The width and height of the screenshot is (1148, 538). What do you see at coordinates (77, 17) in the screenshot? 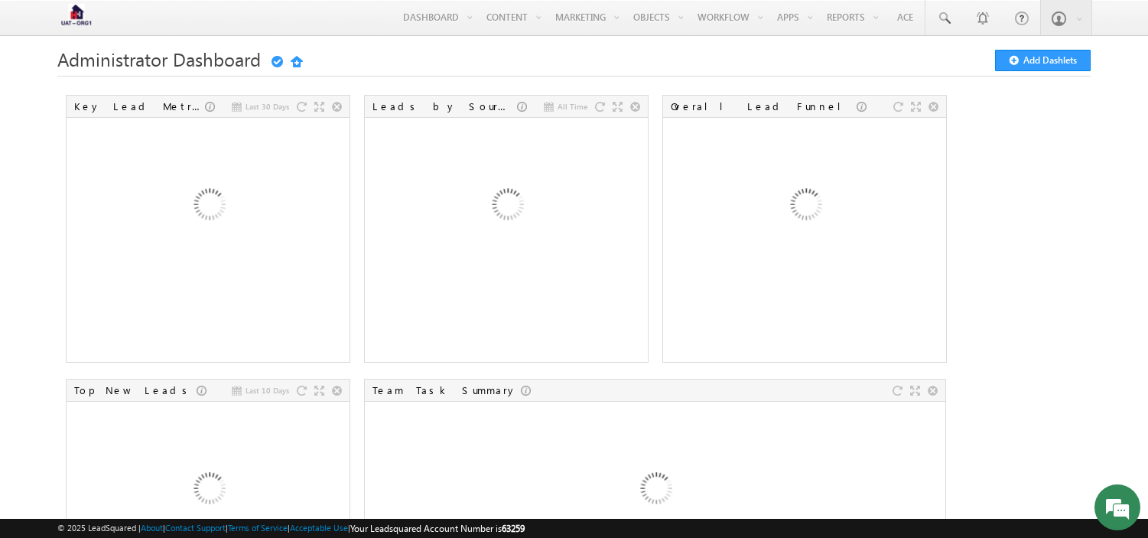
I see `img: Custom Logo` at bounding box center [77, 17].